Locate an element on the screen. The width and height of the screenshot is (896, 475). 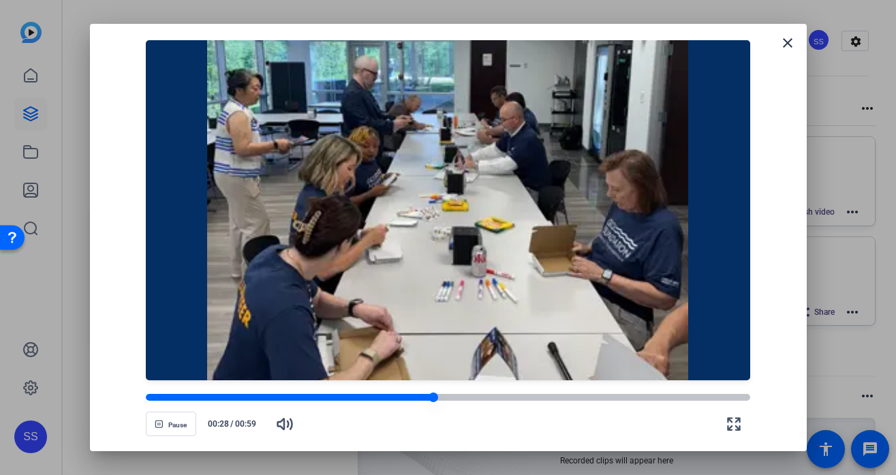
button: Fullscreen is located at coordinates (734, 424).